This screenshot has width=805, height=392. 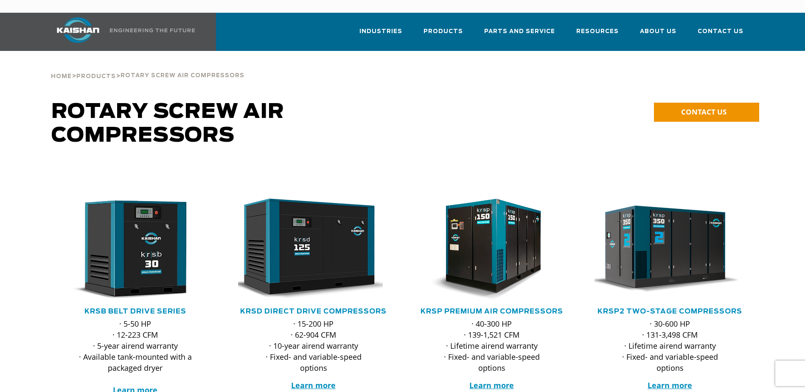 I want to click on img: krsp150, so click(x=485, y=250).